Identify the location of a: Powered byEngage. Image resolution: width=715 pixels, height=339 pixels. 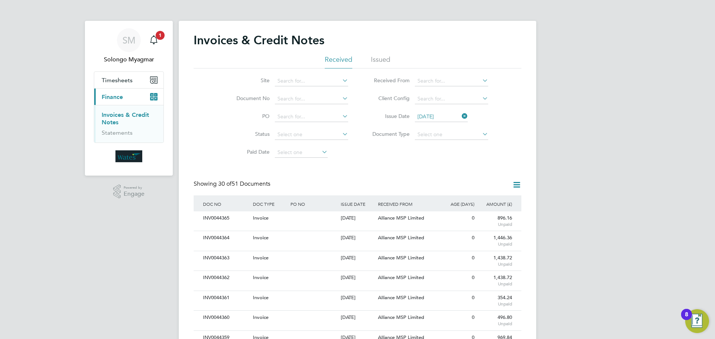
(129, 192).